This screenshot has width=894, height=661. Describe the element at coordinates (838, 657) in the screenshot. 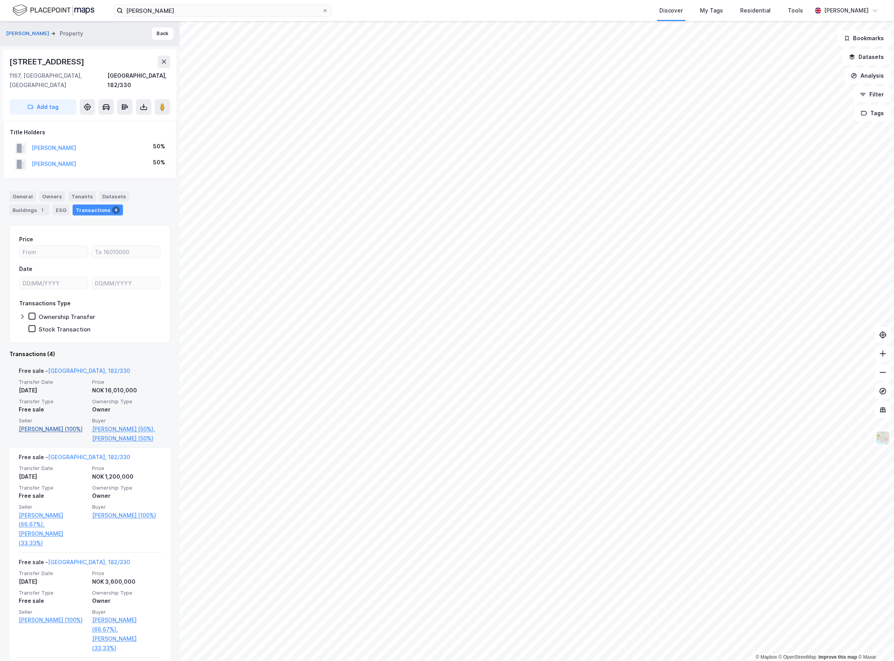

I see `a: Improve this map` at that location.